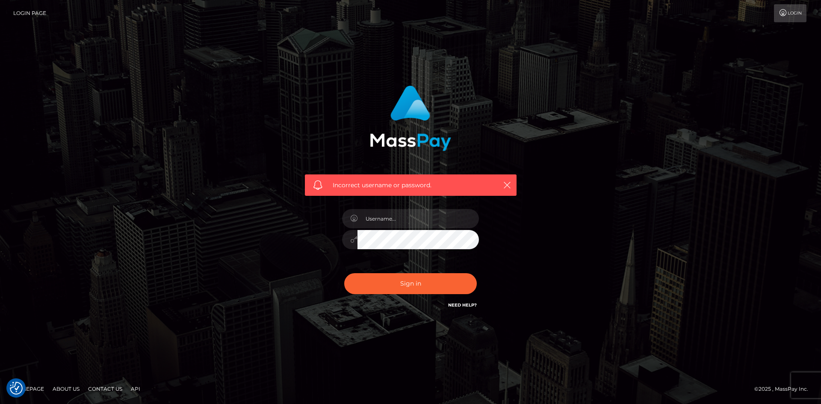 This screenshot has height=404, width=821. Describe the element at coordinates (30, 13) in the screenshot. I see `a: Login Page` at that location.